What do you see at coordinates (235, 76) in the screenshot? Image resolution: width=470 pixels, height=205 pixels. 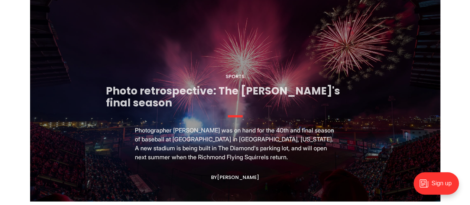 I see `a: Sports` at bounding box center [235, 76].